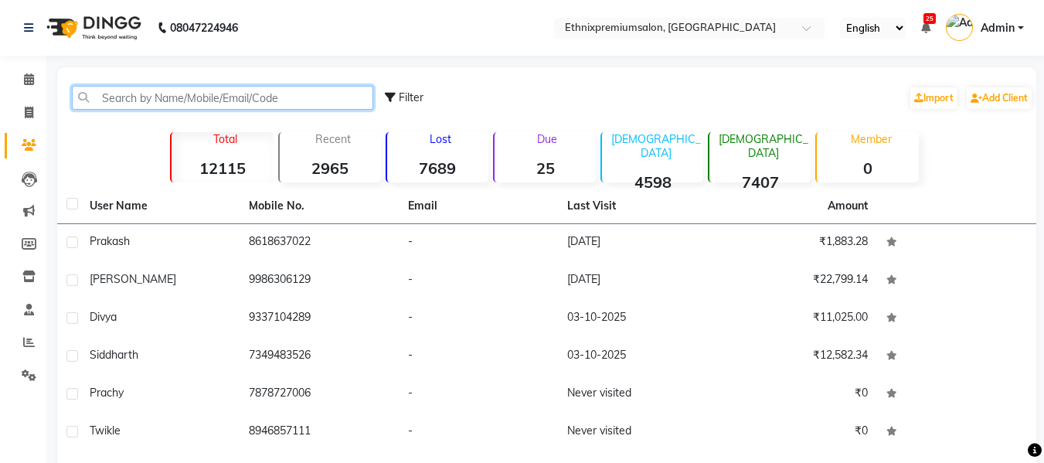 The width and height of the screenshot is (1044, 463). What do you see at coordinates (105, 431) in the screenshot?
I see `span: twikle` at bounding box center [105, 431].